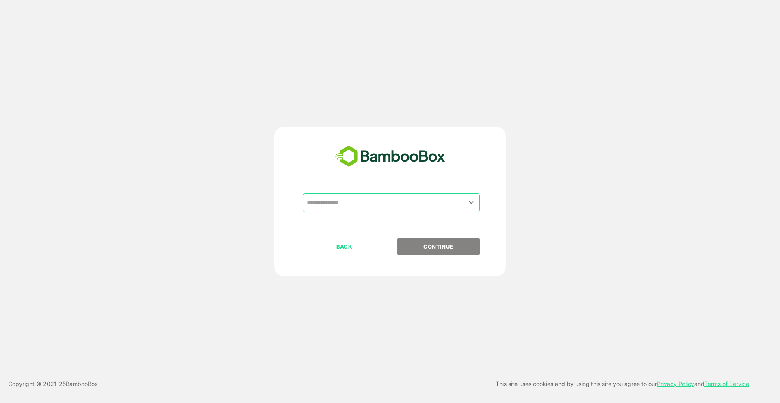 The image size is (780, 403). What do you see at coordinates (727, 383) in the screenshot?
I see `a: Terms of Service` at bounding box center [727, 383].